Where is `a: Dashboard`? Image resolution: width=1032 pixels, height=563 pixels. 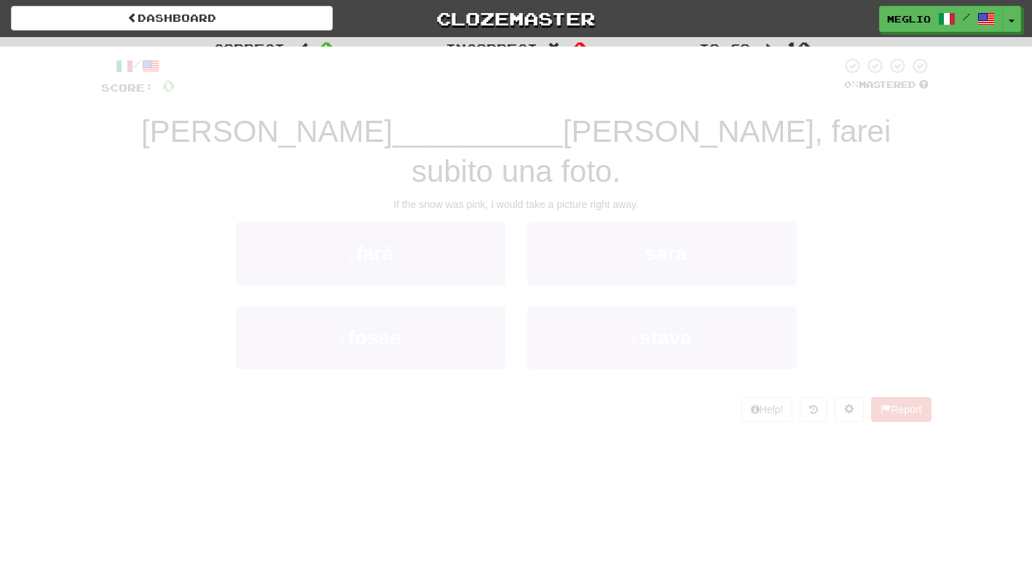
a: Dashboard is located at coordinates (172, 18).